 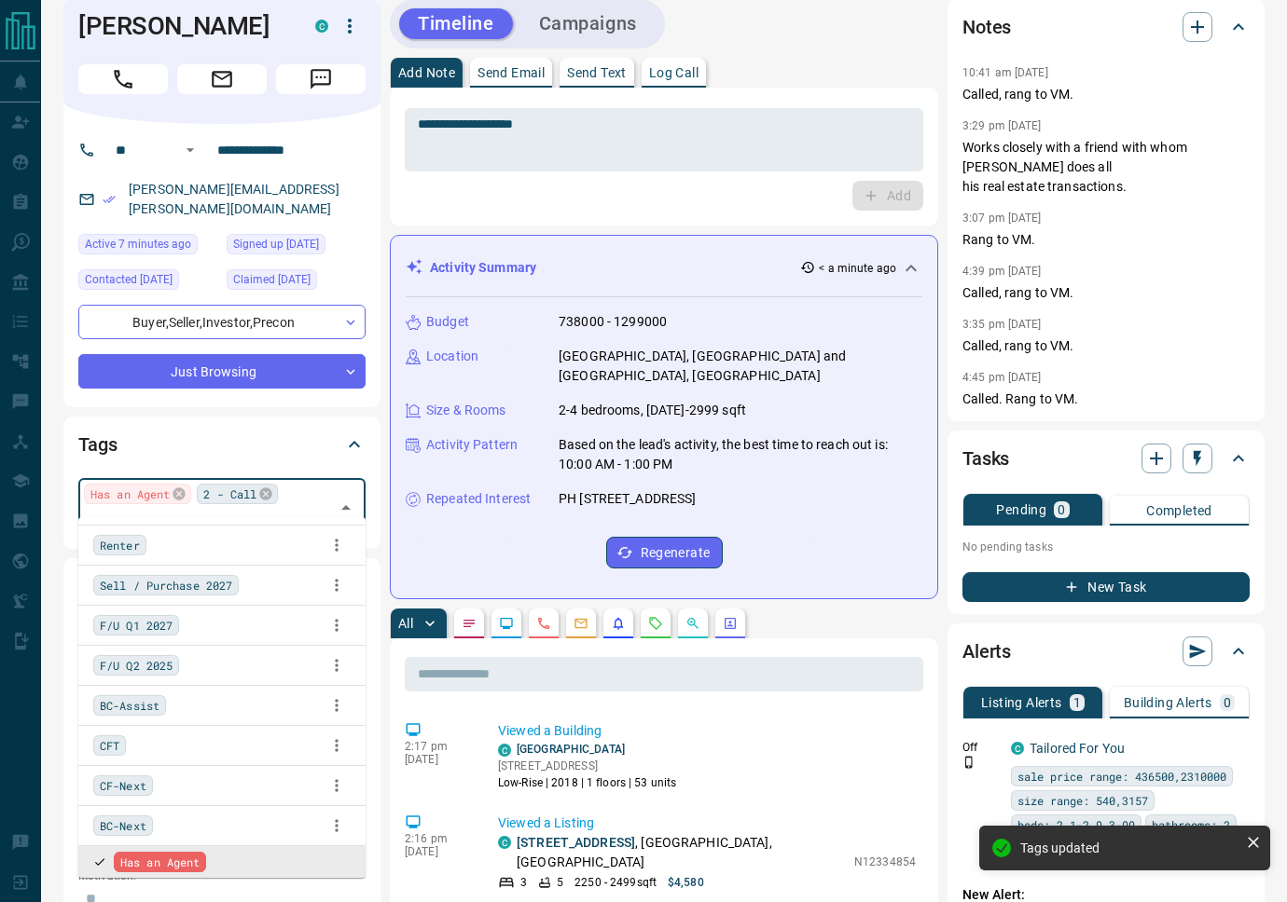 I want to click on div: Tags updated, so click(x=1129, y=848).